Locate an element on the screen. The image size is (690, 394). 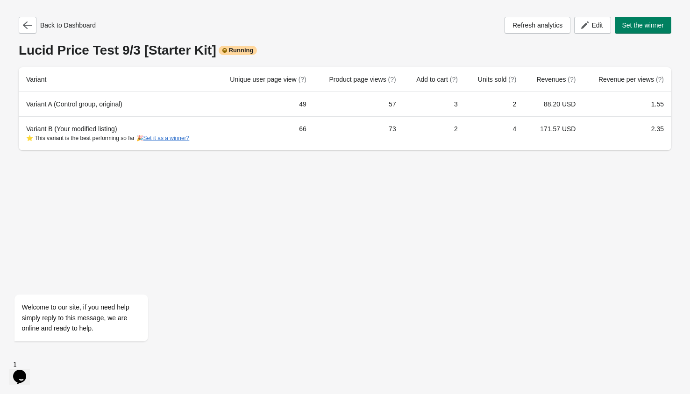
td: 49 is located at coordinates (264, 104).